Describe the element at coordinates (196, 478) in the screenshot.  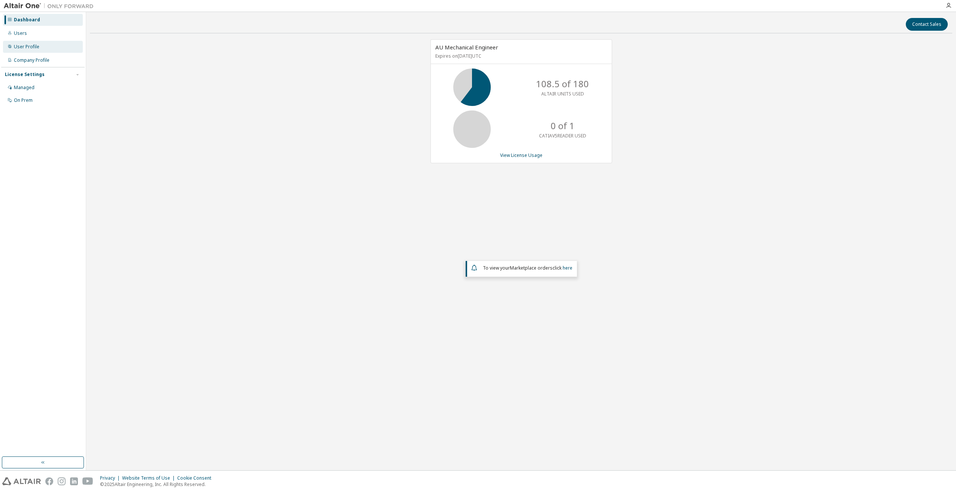
I see `div: Cookie Consent` at that location.